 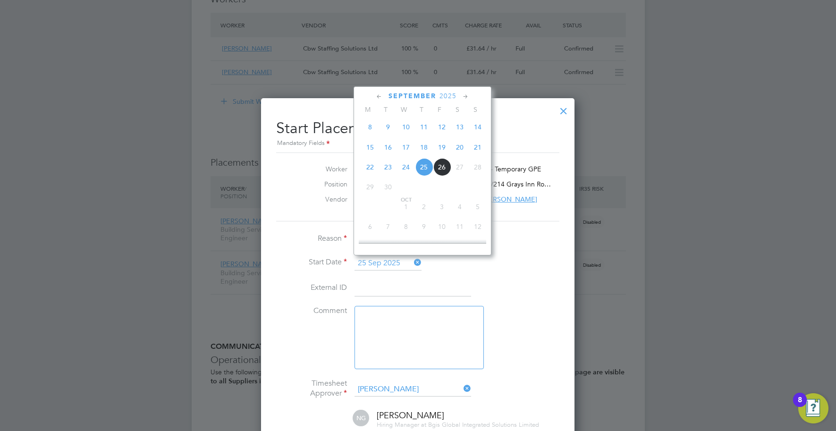 What do you see at coordinates (440, 110) in the screenshot?
I see `span: F` at bounding box center [440, 110].